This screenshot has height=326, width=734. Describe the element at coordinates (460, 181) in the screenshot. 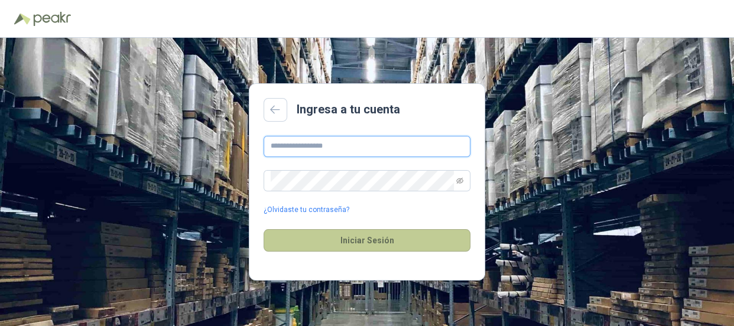

I see `span: eye-invisible` at that location.